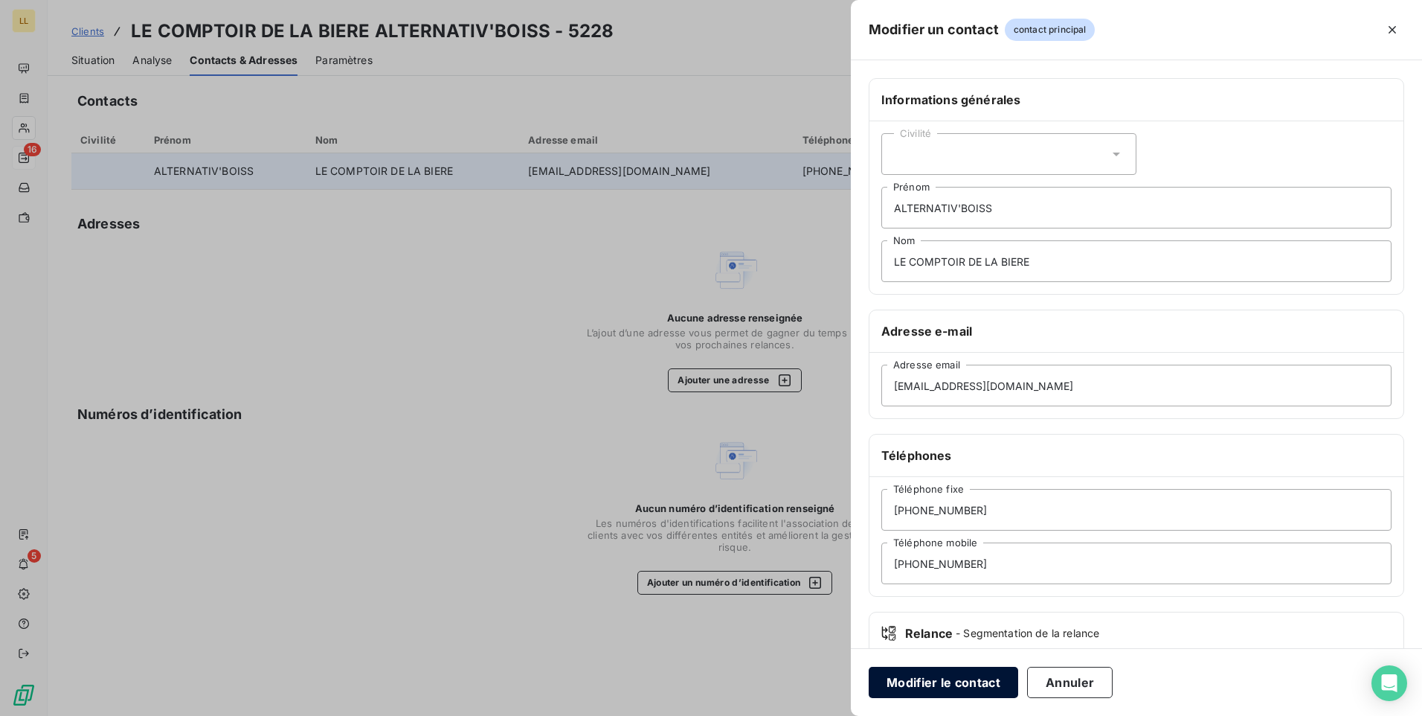 Image resolution: width=1422 pixels, height=716 pixels. What do you see at coordinates (933, 30) in the screenshot?
I see `h5: Modifier un contact` at bounding box center [933, 30].